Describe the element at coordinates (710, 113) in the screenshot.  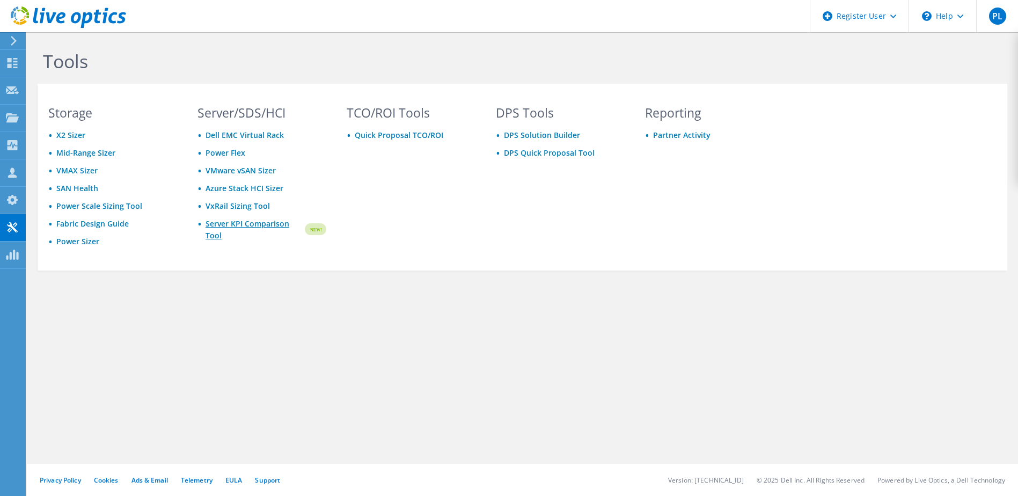
I see `h3: Reporting` at that location.